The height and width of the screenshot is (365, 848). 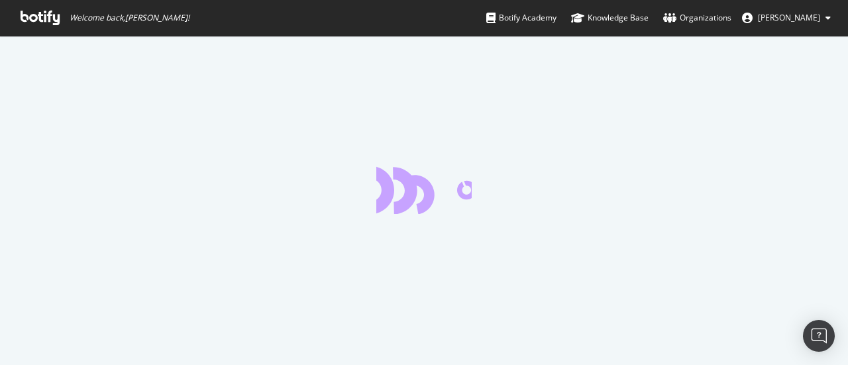 I want to click on div: Open Intercom Messenger, so click(x=819, y=336).